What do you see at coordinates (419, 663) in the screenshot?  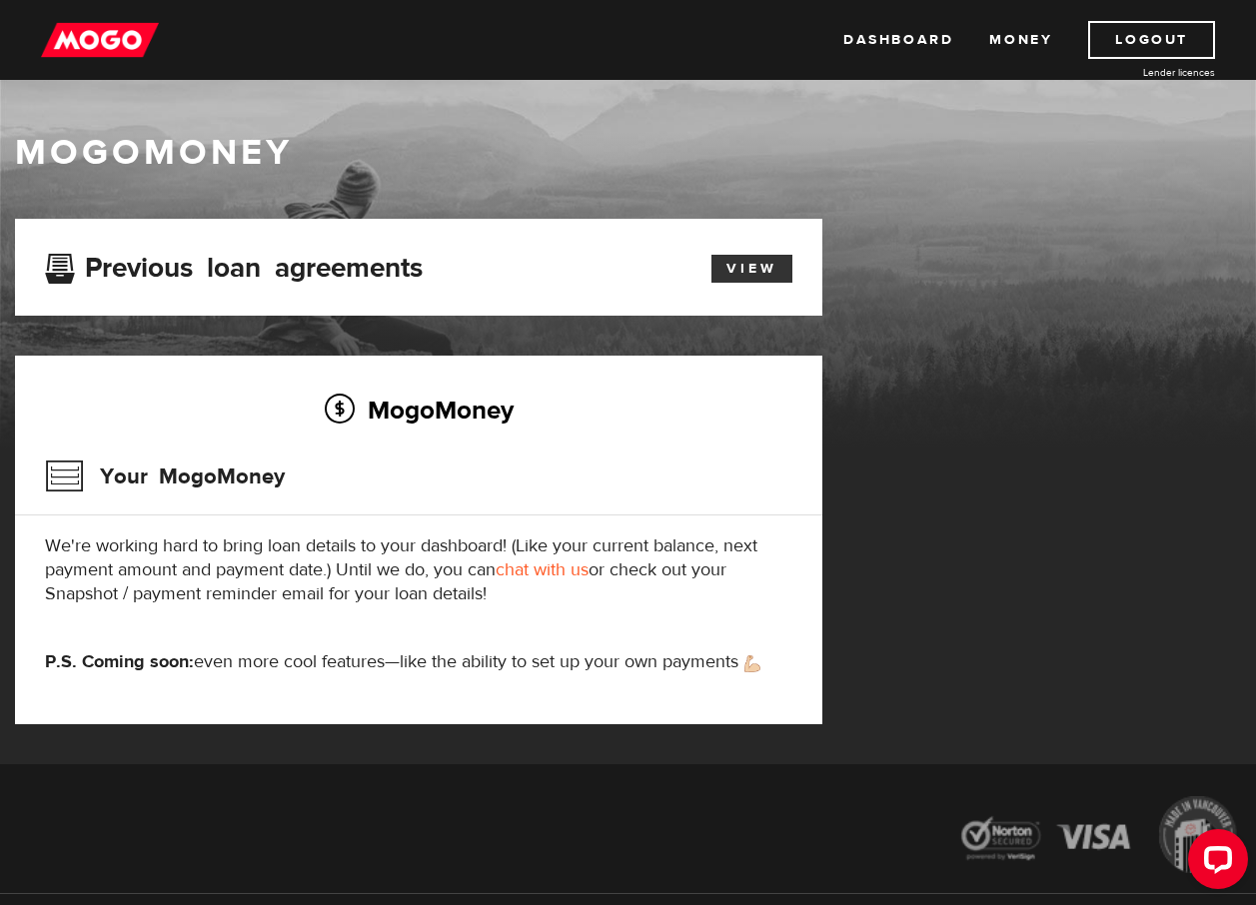 I see `p: even more cool features—like the ability to set up your own payments` at bounding box center [419, 663].